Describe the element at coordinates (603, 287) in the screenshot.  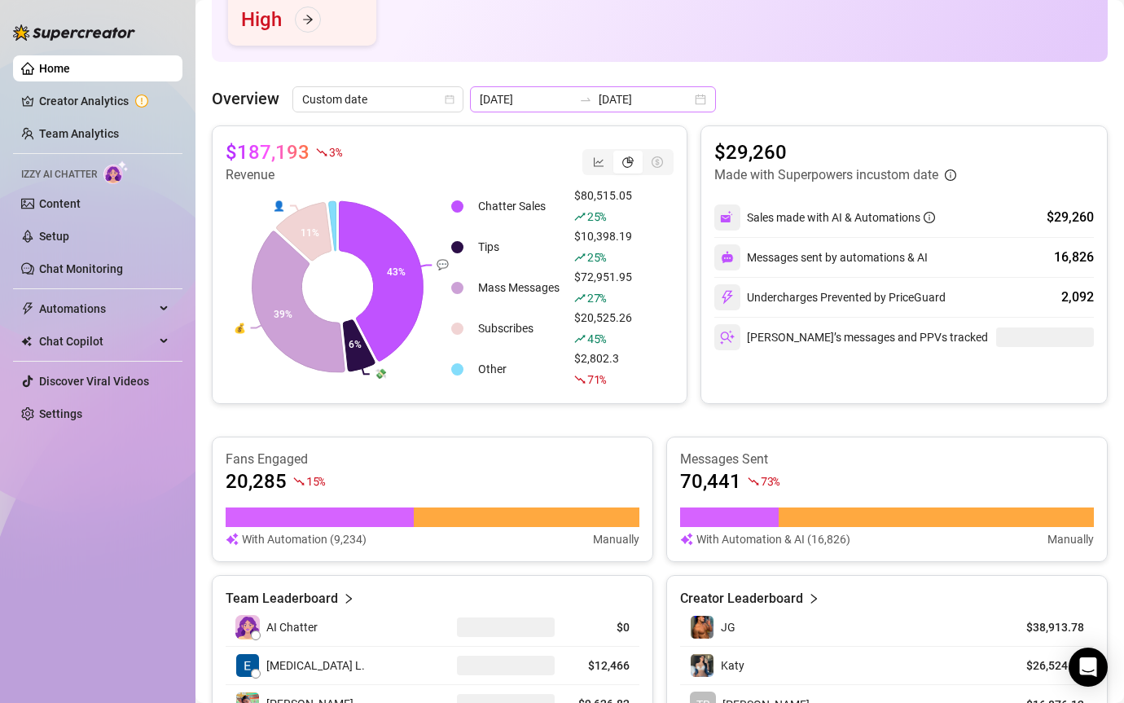
I see `div: $72,951.95` at that location.